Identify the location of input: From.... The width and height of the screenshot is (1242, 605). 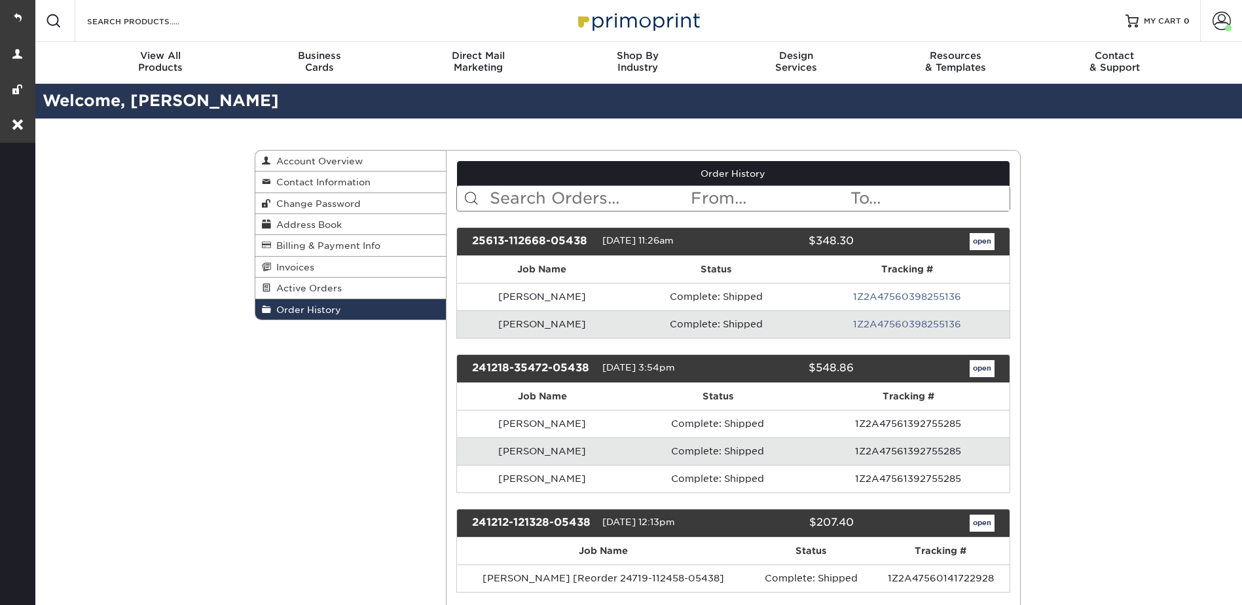
(769, 198).